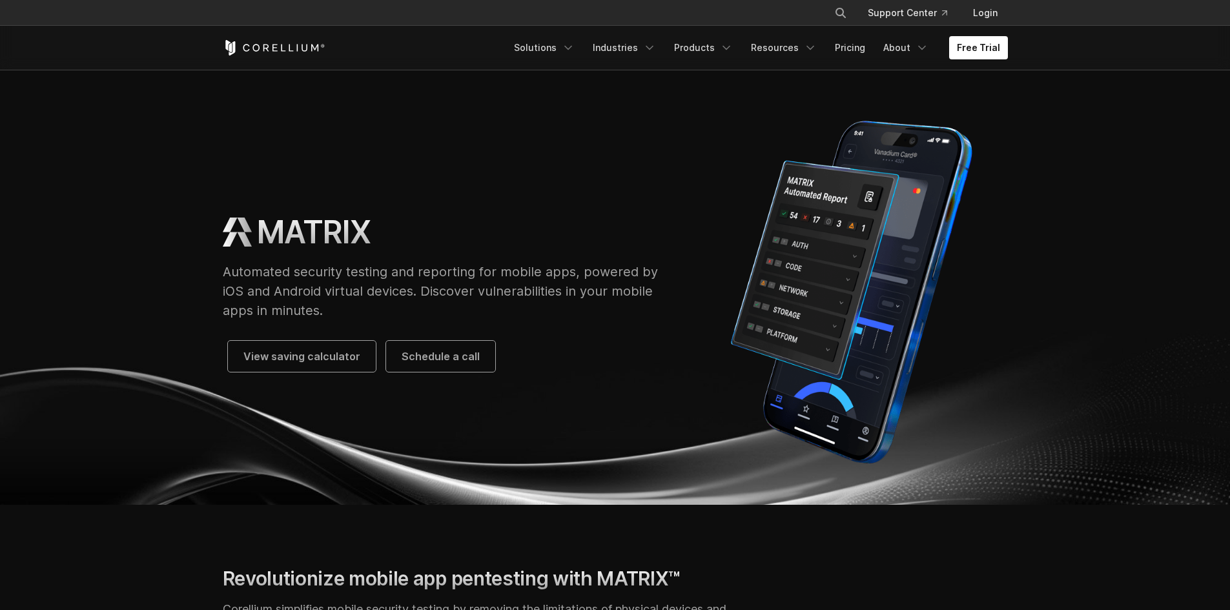 The width and height of the screenshot is (1230, 610). Describe the element at coordinates (274, 48) in the screenshot. I see `a: Corellium Home` at that location.